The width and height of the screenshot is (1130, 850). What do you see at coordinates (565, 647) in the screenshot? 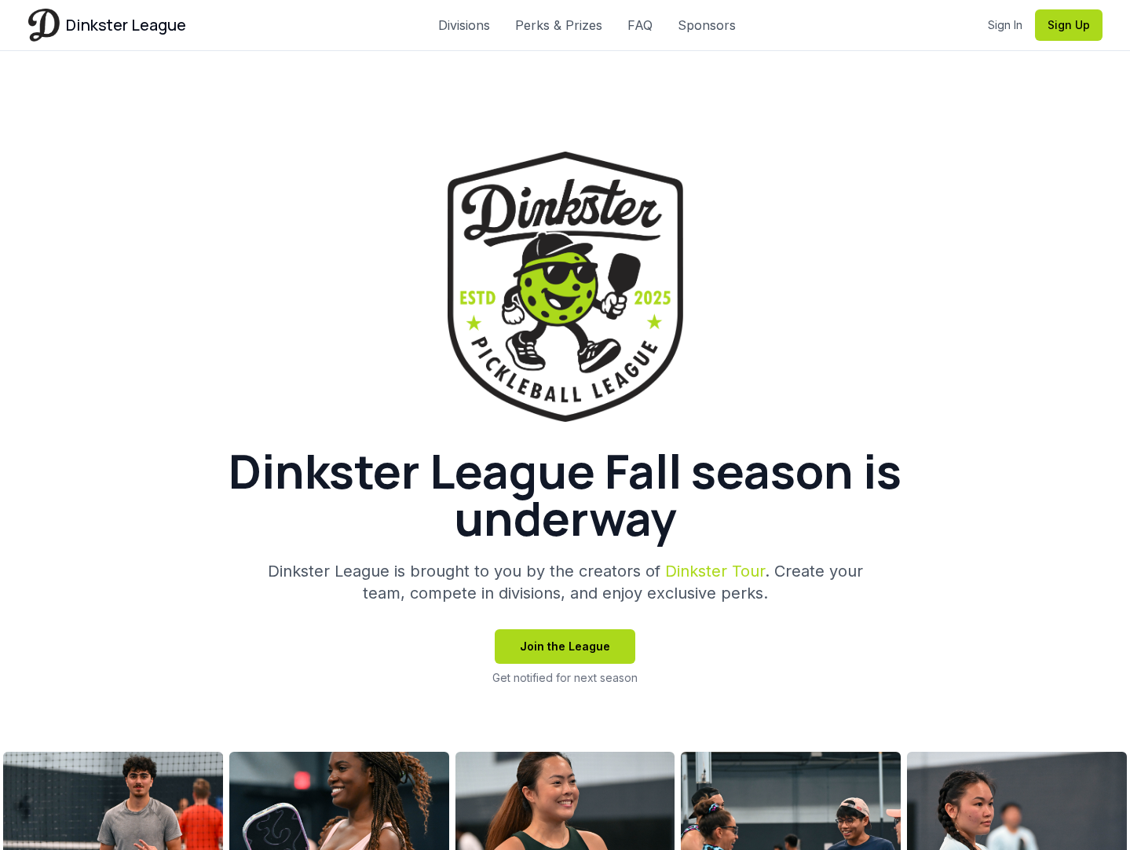
I see `a: Join the League` at bounding box center [565, 647].